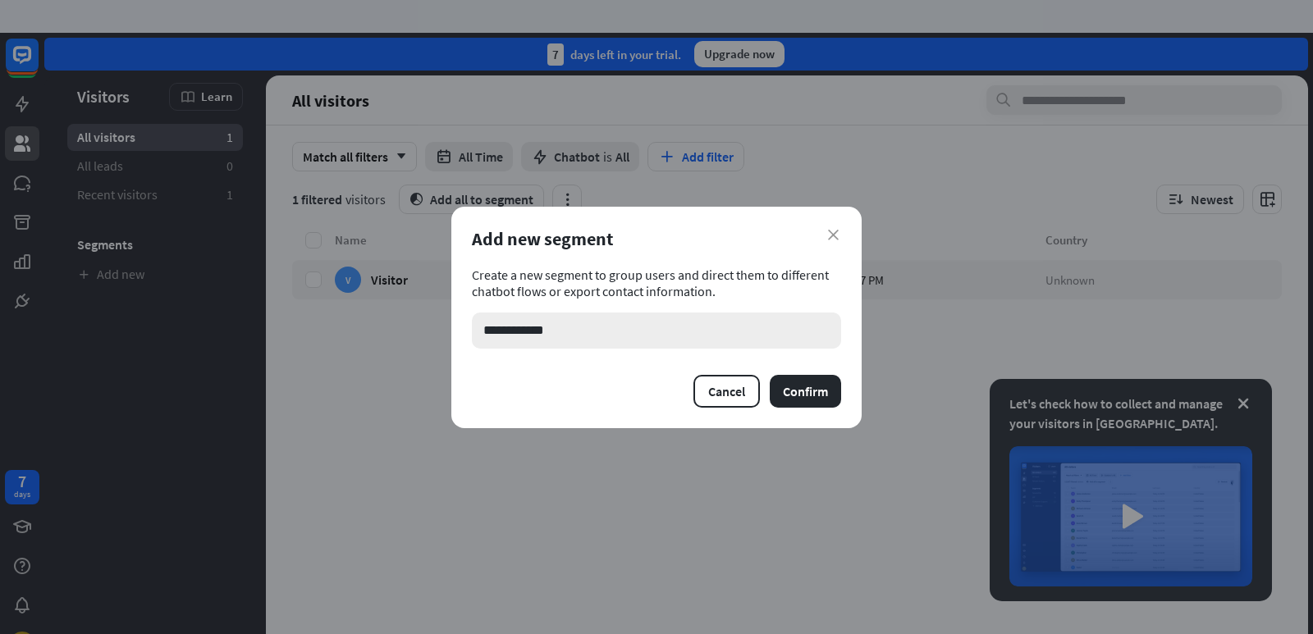  I want to click on div: Create a new segment to group users and direct them to different chatbot flows or export contact ..., so click(656, 308).